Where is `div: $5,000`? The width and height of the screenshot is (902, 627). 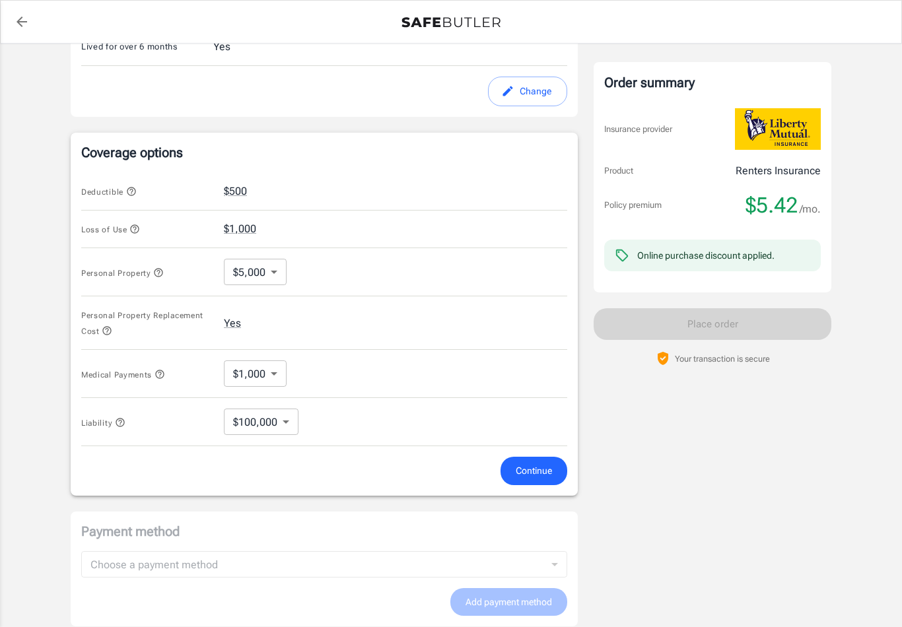
div: $5,000 is located at coordinates (255, 272).